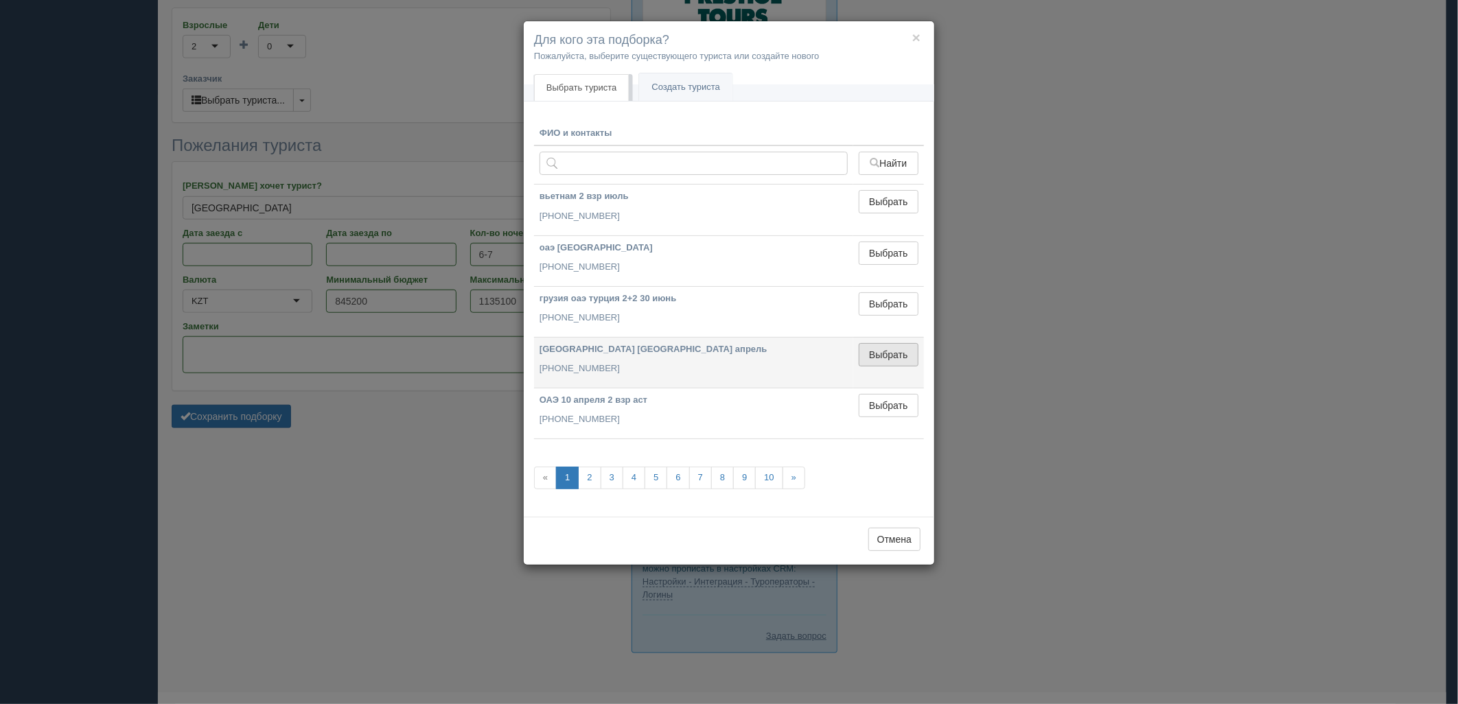  Describe the element at coordinates (693, 134) in the screenshot. I see `th: ФИО и контакты` at that location.